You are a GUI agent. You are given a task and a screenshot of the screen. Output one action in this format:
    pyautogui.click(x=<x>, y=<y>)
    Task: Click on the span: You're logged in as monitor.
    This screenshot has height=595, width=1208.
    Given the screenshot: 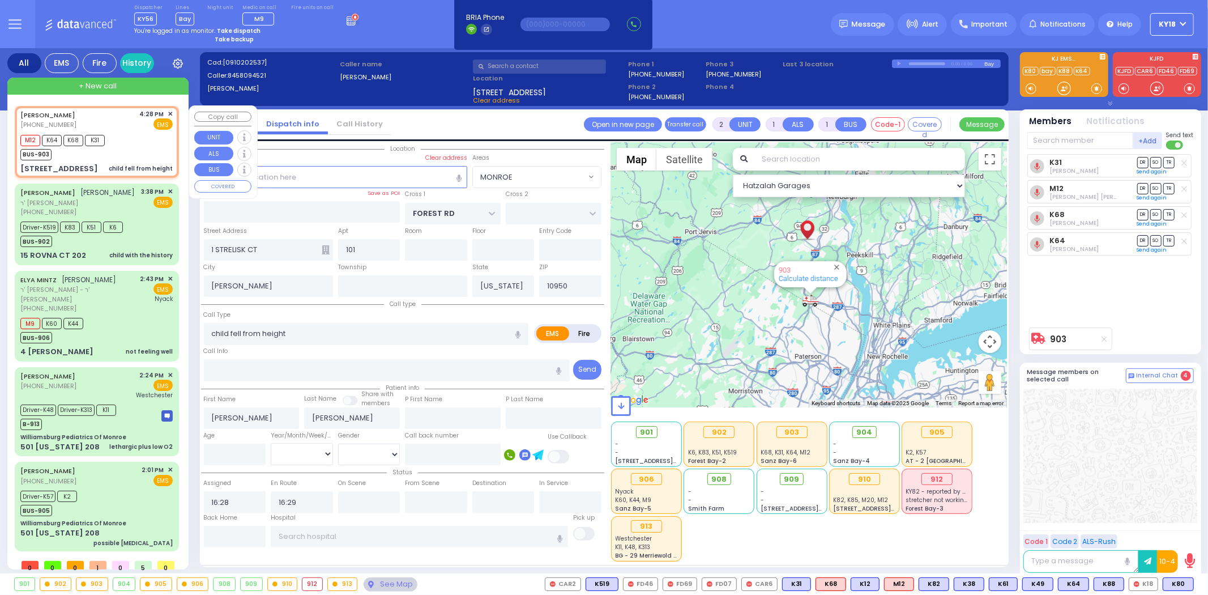 What is the action you would take?
    pyautogui.click(x=174, y=31)
    